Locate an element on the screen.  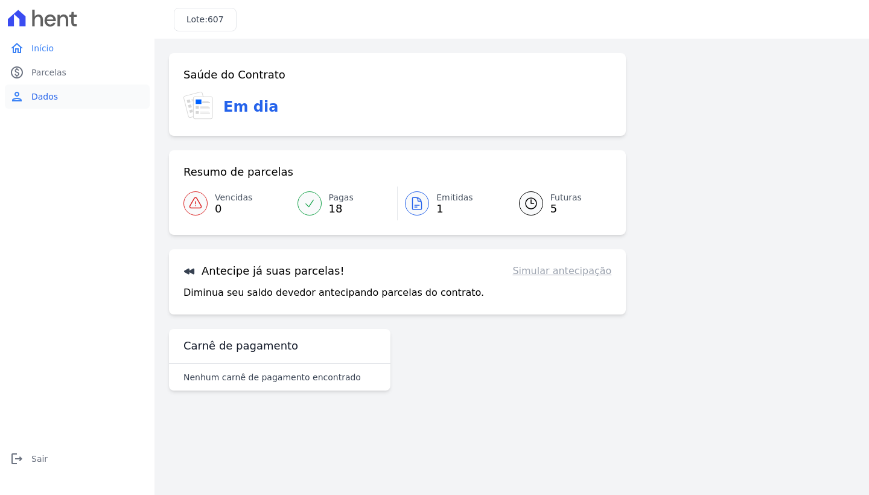
i: person is located at coordinates (17, 97).